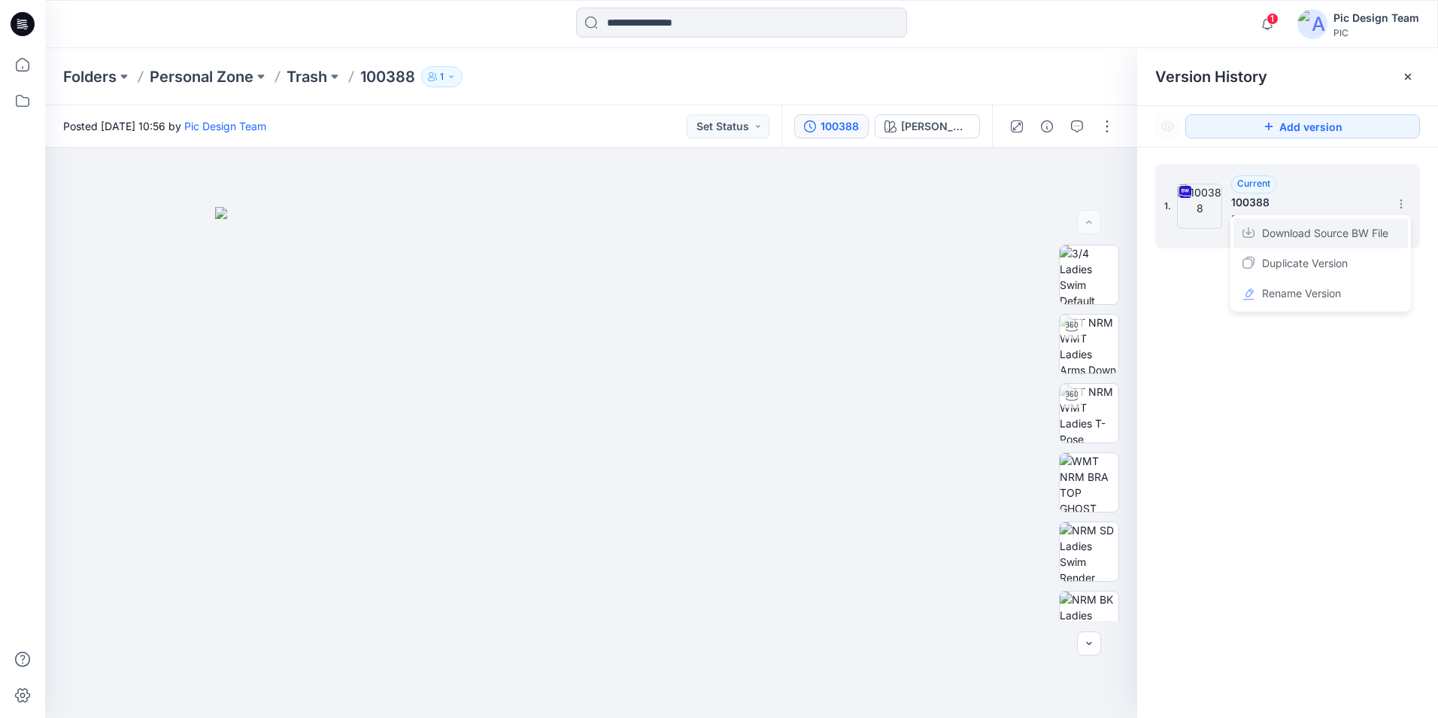 The image size is (1438, 718). I want to click on button: 1, so click(442, 77).